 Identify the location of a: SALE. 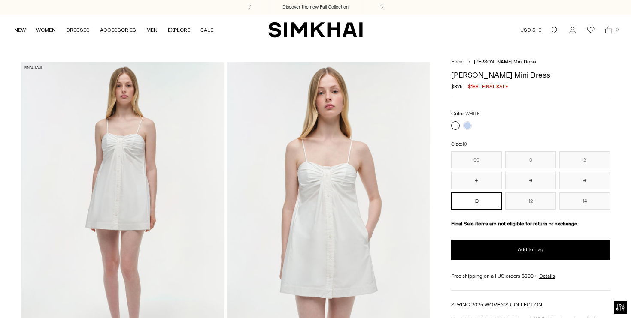
(207, 30).